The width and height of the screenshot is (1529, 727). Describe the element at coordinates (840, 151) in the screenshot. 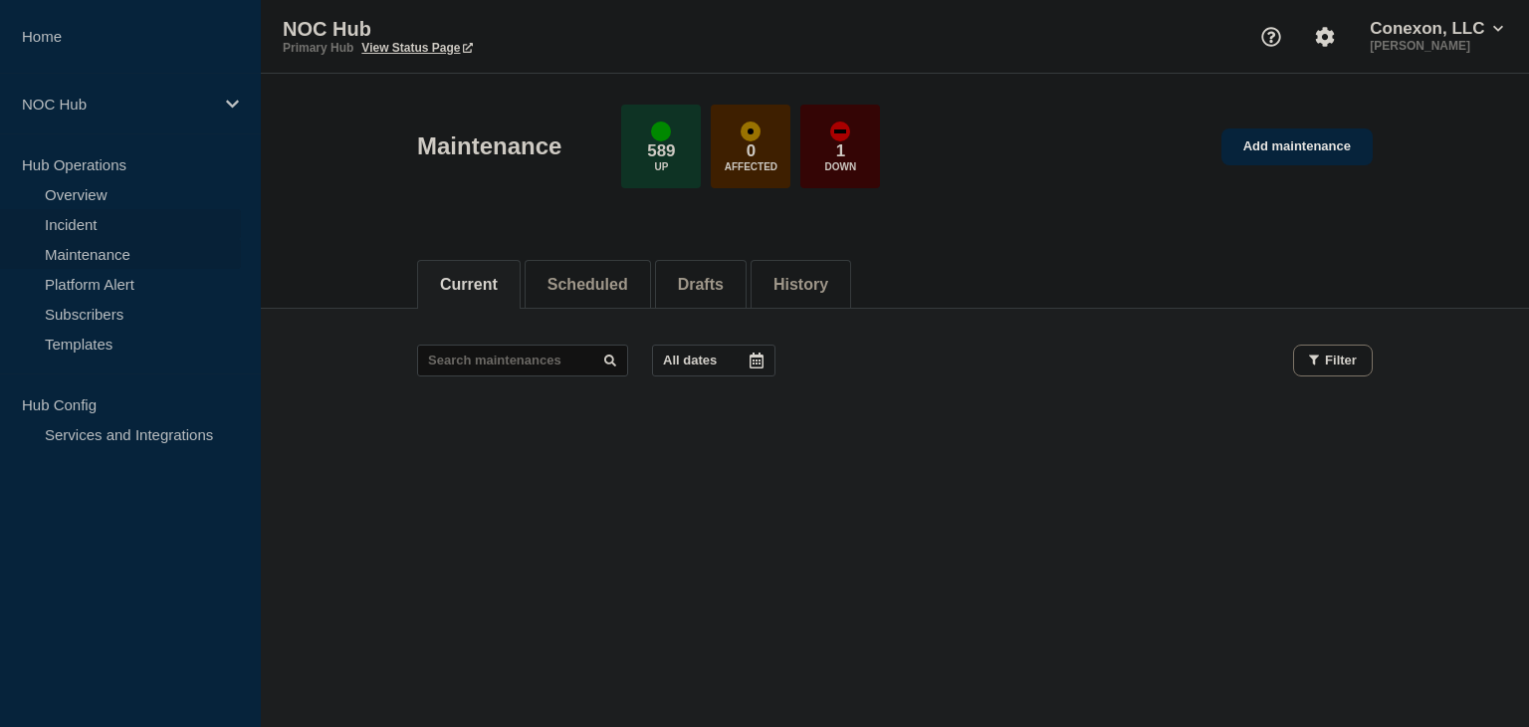

I see `p: 1` at that location.